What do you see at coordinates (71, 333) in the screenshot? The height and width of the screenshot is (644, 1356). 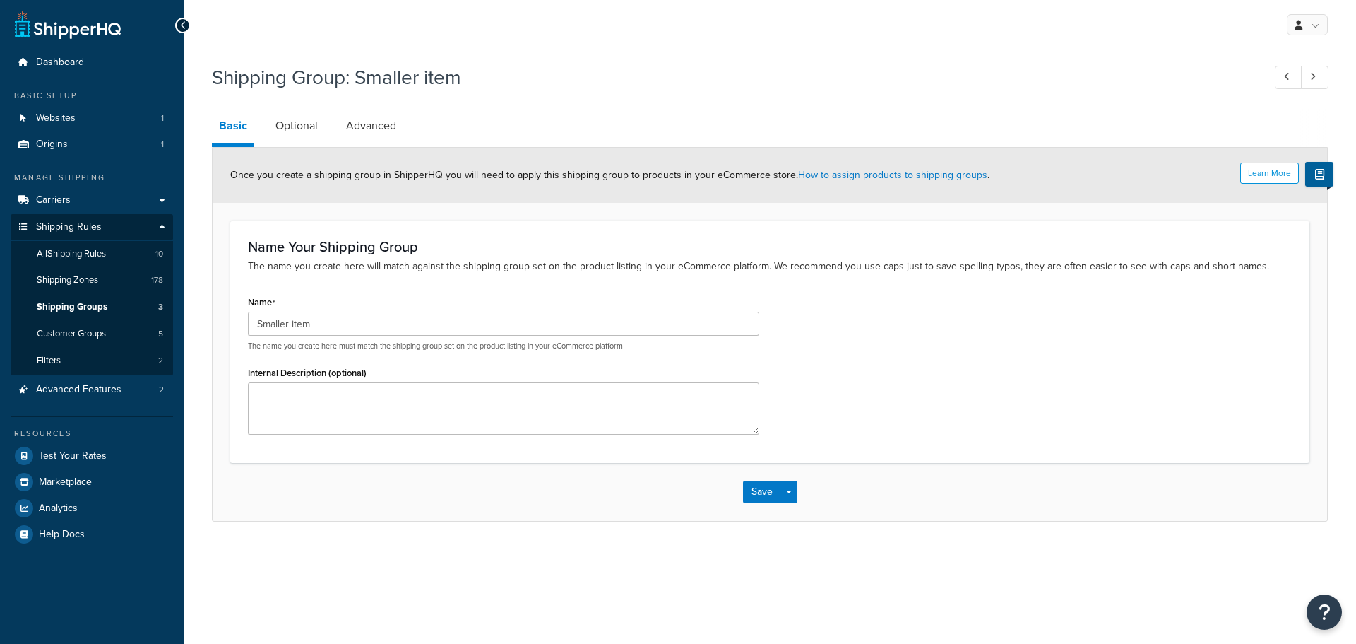 I see `span: Customer Groups` at bounding box center [71, 333].